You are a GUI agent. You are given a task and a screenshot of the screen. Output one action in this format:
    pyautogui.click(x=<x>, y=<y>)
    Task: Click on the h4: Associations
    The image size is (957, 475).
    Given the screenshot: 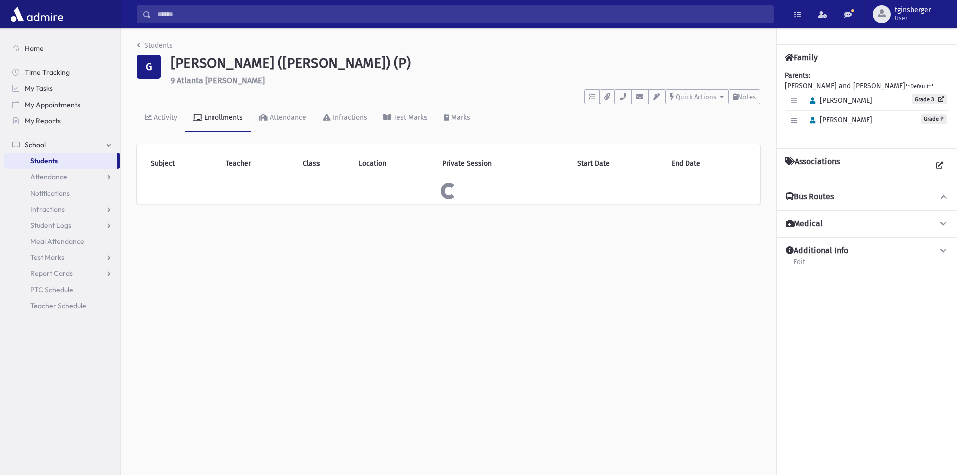 What is the action you would take?
    pyautogui.click(x=812, y=166)
    